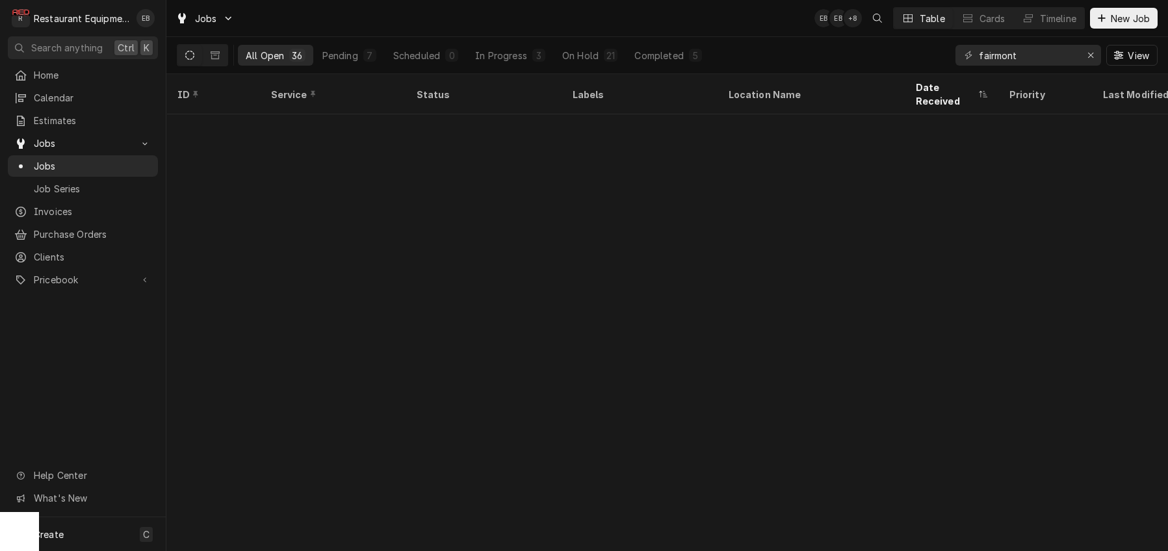 Image resolution: width=1168 pixels, height=551 pixels. Describe the element at coordinates (92, 257) in the screenshot. I see `span: Clients` at that location.